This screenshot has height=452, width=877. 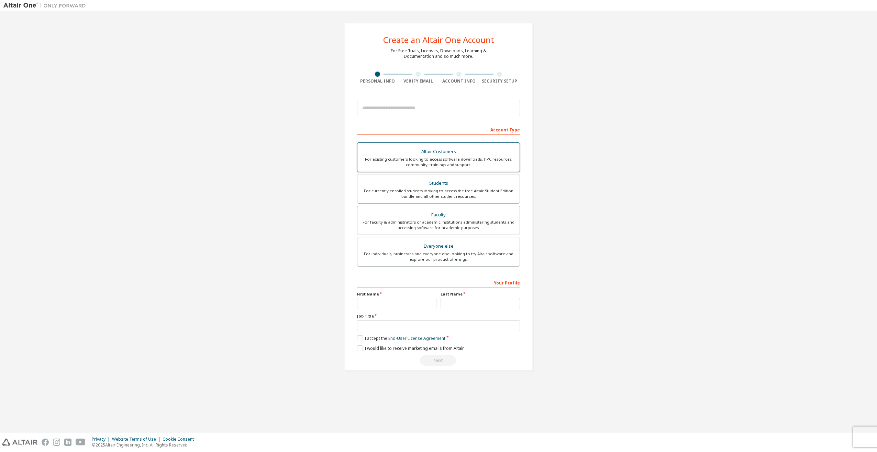 I want to click on div: For Free Trials, Licenses, Downloads, Learning & Documentation and so much more., so click(x=439, y=54).